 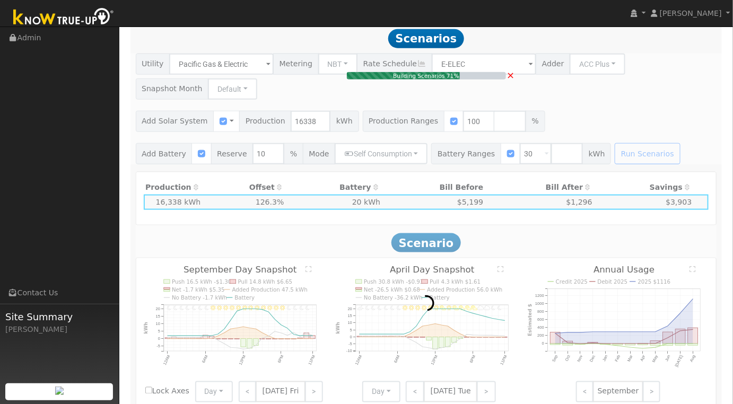 What do you see at coordinates (426, 76) in the screenshot?
I see `div: Building Scenarios 71%` at bounding box center [426, 76].